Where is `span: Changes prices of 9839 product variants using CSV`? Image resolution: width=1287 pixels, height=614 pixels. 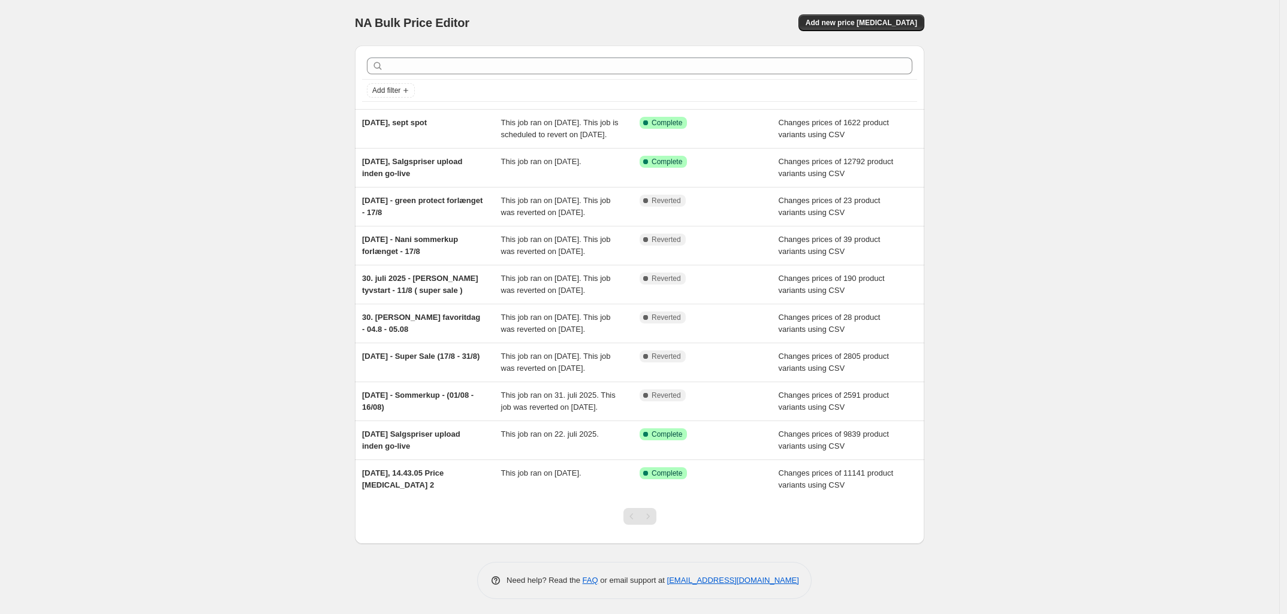
span: Changes prices of 9839 product variants using CSV is located at coordinates (834, 440).